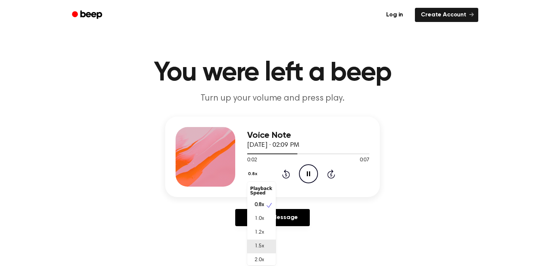 This screenshot has width=545, height=266. I want to click on span: 1.2x, so click(259, 233).